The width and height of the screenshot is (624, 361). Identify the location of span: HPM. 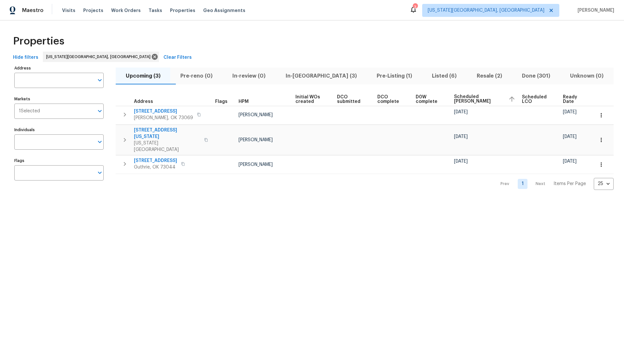
(243, 102).